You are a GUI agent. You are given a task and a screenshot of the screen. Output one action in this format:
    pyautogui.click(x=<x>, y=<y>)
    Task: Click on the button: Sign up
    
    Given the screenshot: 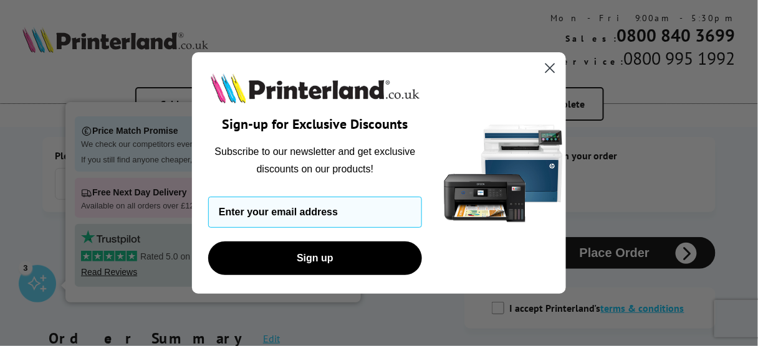 What is the action you would take?
    pyautogui.click(x=315, y=259)
    